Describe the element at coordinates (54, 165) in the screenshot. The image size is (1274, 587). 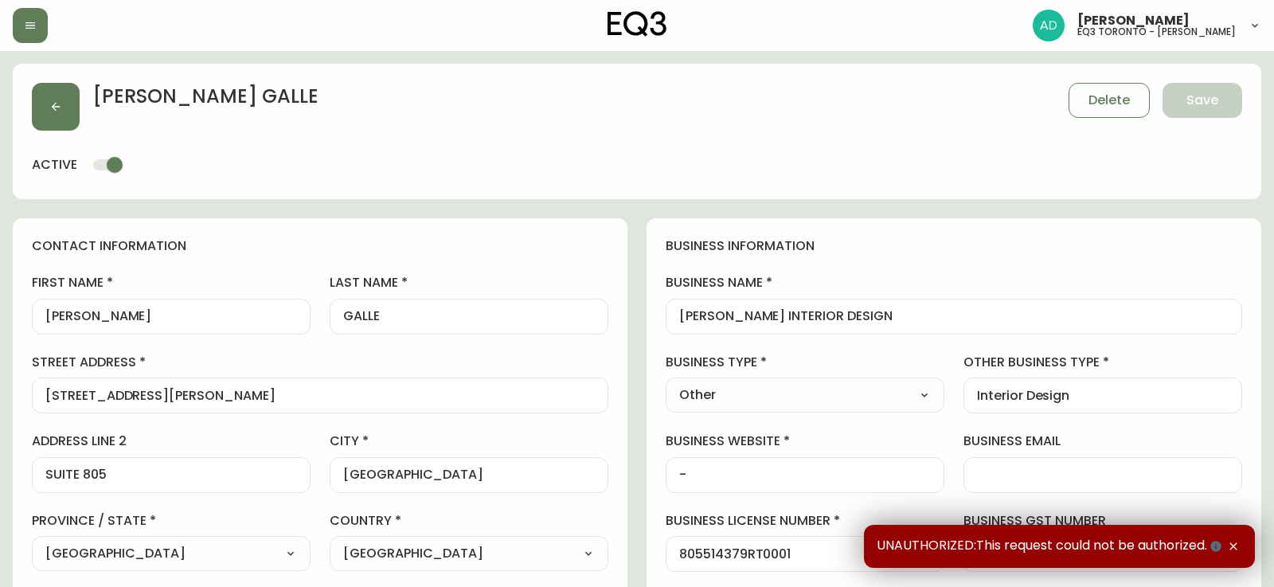
I see `h4: active` at that location.